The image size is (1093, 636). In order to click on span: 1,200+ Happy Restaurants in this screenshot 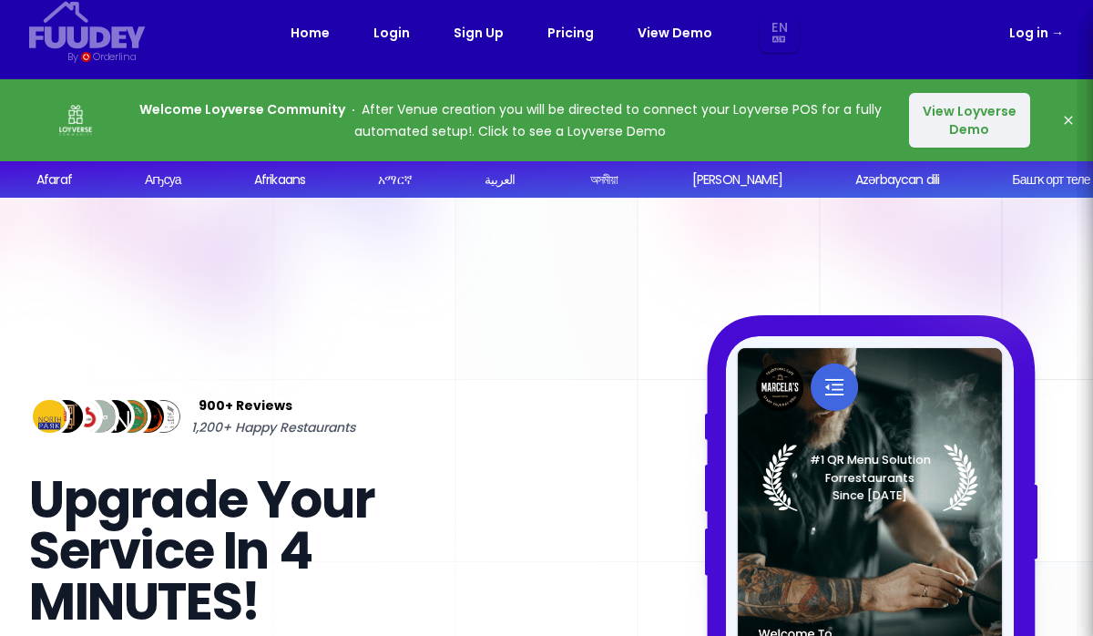, I will do `click(273, 427)`.